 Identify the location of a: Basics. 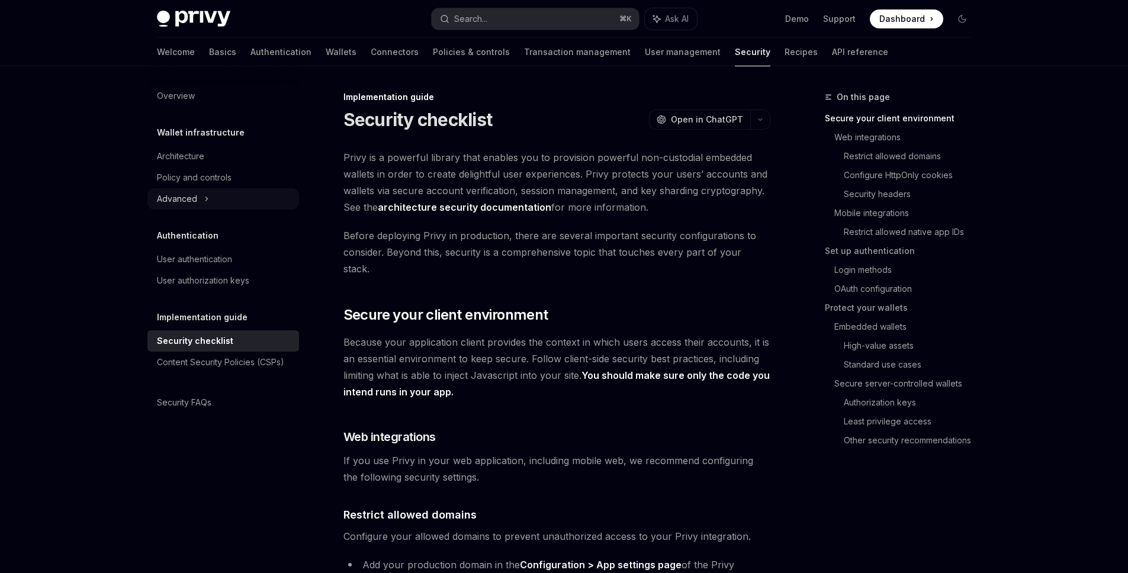
(223, 52).